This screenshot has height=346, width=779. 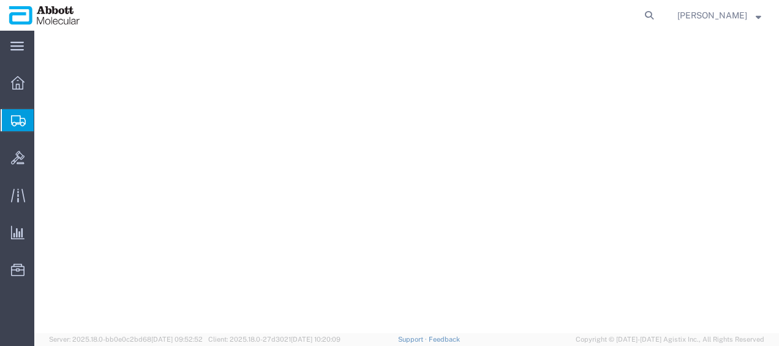 What do you see at coordinates (44, 15) in the screenshot?
I see `img: logo` at bounding box center [44, 15].